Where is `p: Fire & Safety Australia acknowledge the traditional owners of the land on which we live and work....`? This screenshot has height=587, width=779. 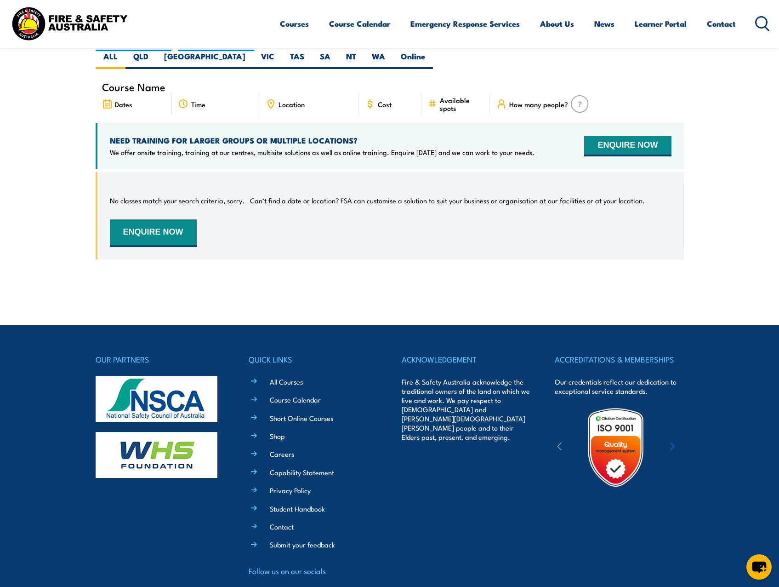
p: Fire & Safety Australia acknowledge the traditional owners of the land on which we live and work.... is located at coordinates (466, 409).